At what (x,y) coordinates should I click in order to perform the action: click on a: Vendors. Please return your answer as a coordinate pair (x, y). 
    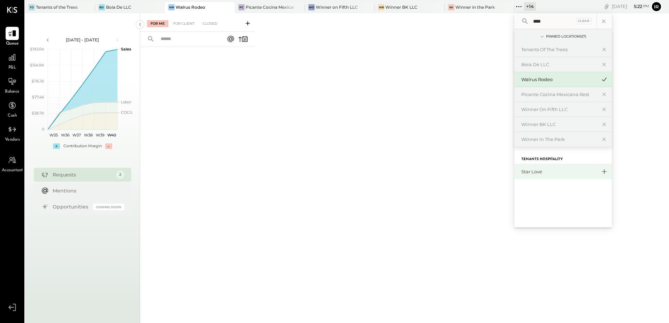
    Looking at the image, I should click on (12, 133).